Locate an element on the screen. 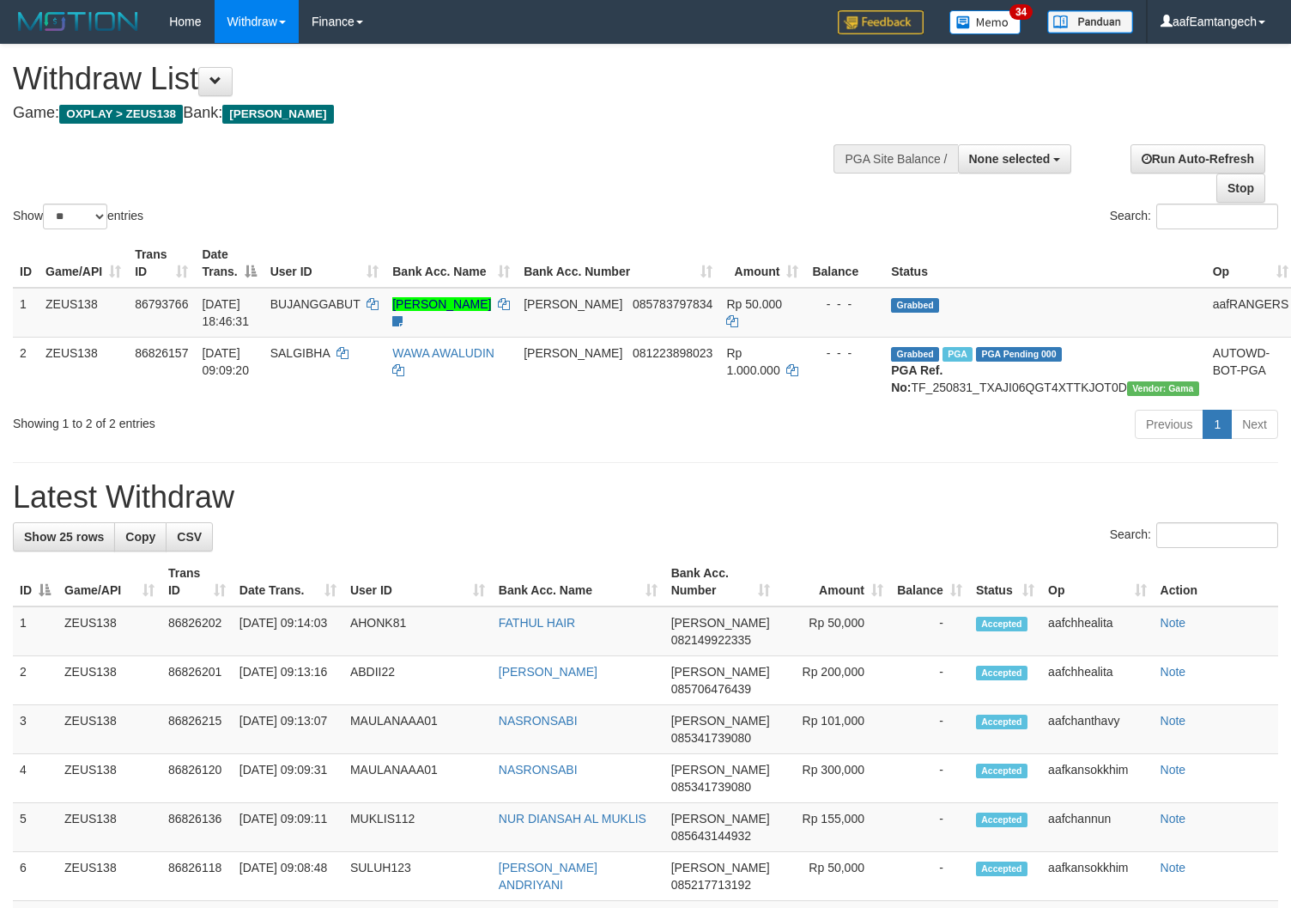  a: Stop is located at coordinates (1241, 188).